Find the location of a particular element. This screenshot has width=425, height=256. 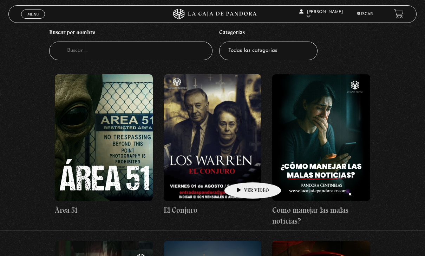

span: Cerrar is located at coordinates (33, 20).